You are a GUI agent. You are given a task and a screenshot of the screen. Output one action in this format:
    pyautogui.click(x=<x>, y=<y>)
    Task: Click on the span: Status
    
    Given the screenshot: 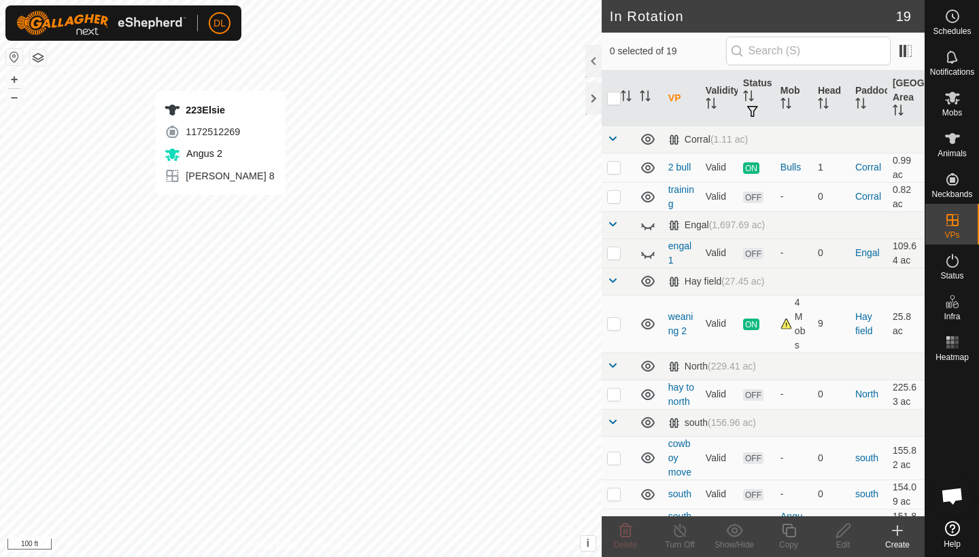 What is the action you would take?
    pyautogui.click(x=951, y=276)
    